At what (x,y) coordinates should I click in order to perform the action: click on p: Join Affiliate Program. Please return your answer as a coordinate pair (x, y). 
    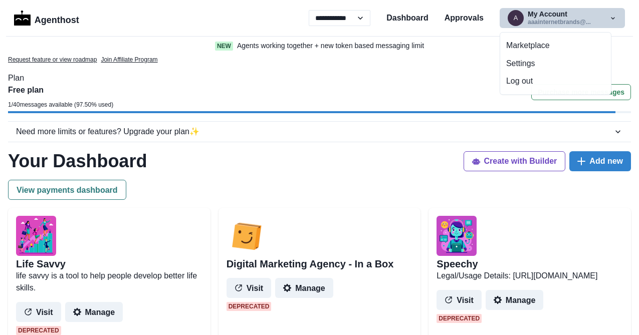
    Looking at the image, I should click on (129, 60).